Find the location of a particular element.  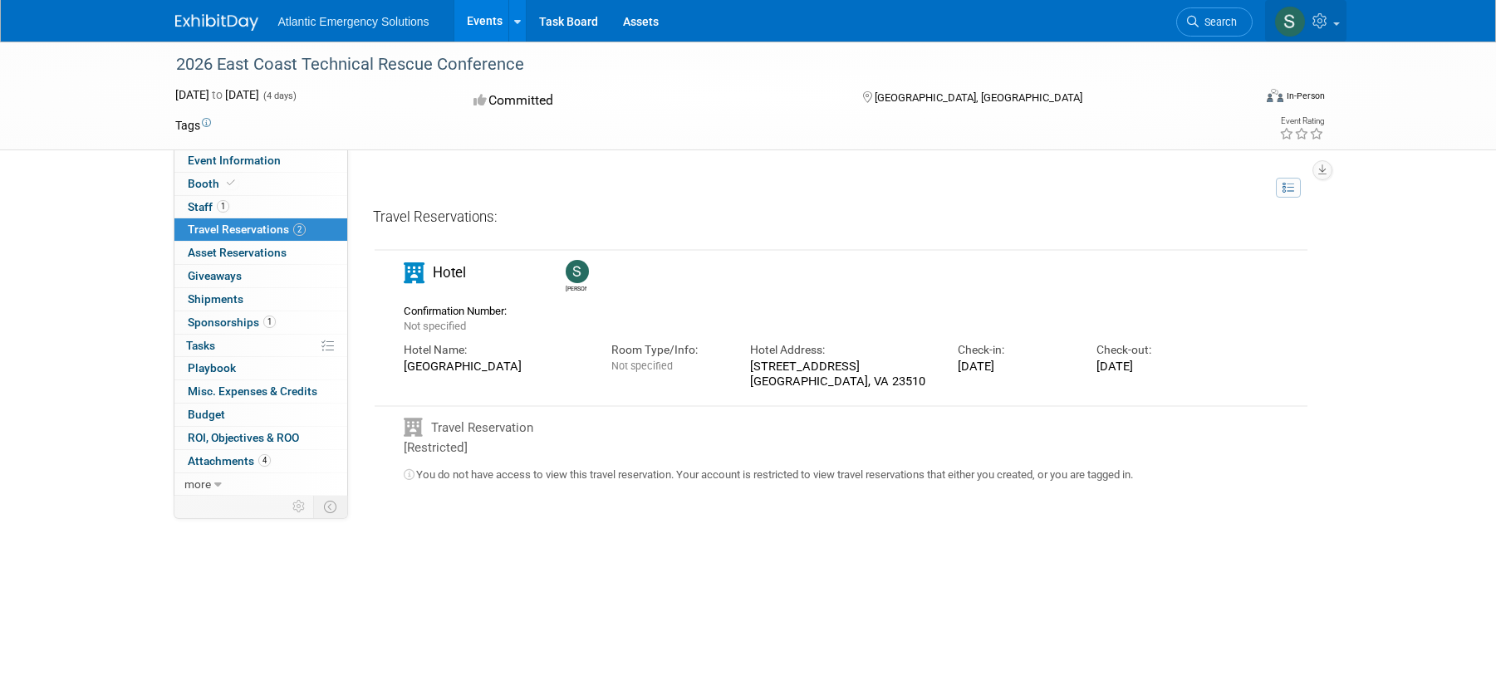

div: In-Person is located at coordinates (1305, 96).